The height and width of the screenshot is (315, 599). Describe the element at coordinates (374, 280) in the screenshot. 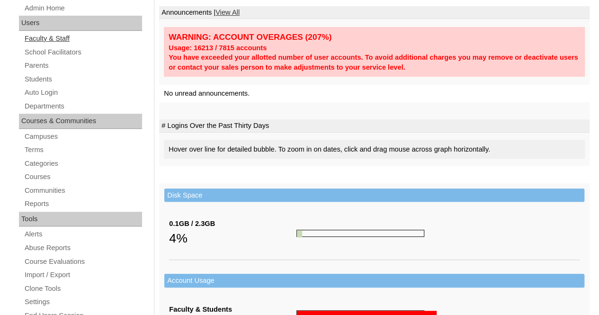

I see `td: Account Usage` at that location.